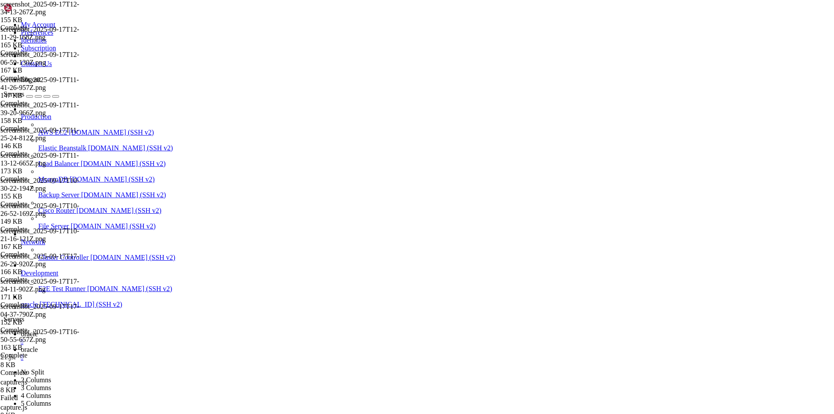 The image size is (834, 414). What do you see at coordinates (42, 222) in the screenshot?
I see `div: 149 KB` at bounding box center [42, 222].